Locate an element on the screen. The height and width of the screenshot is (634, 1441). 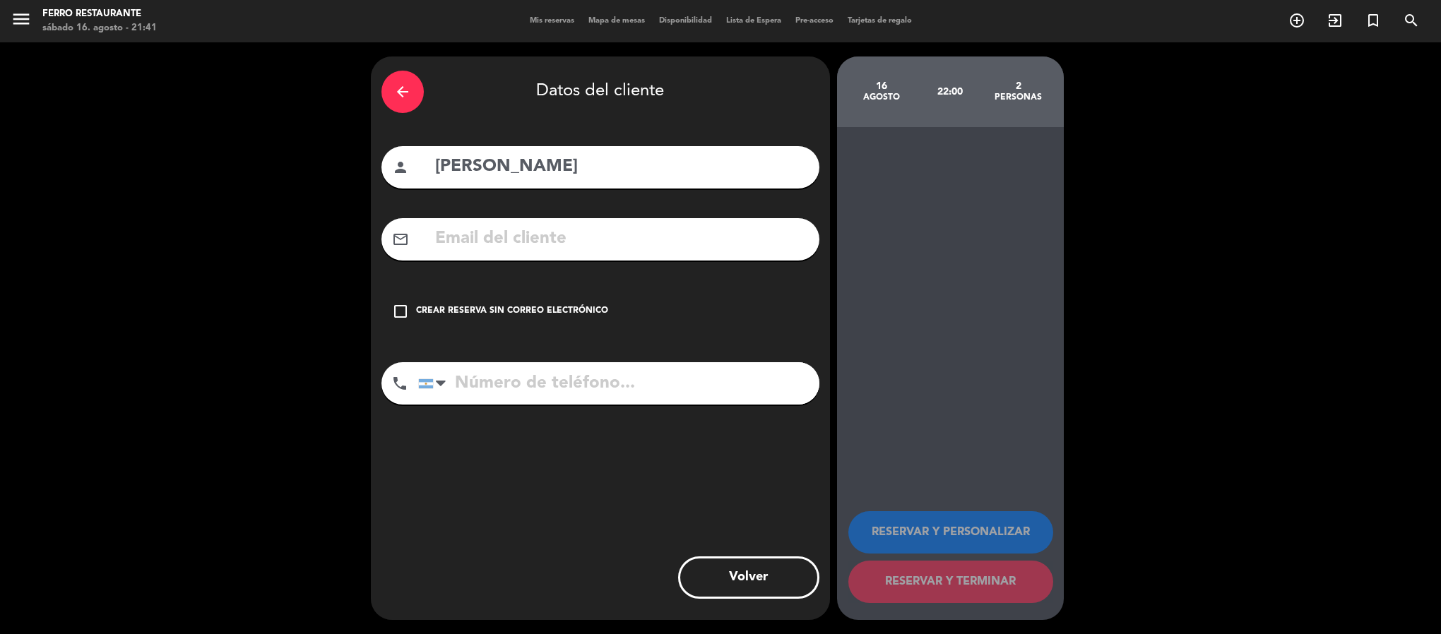
div: 22:00 is located at coordinates (949, 92).